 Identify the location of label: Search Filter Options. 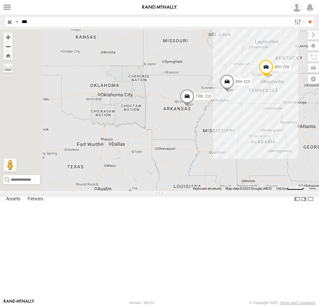
(299, 22).